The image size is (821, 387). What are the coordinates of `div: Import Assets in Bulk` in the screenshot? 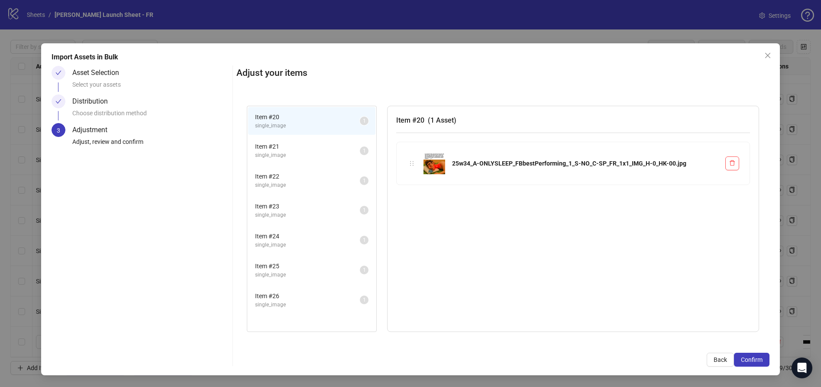 It's located at (411, 57).